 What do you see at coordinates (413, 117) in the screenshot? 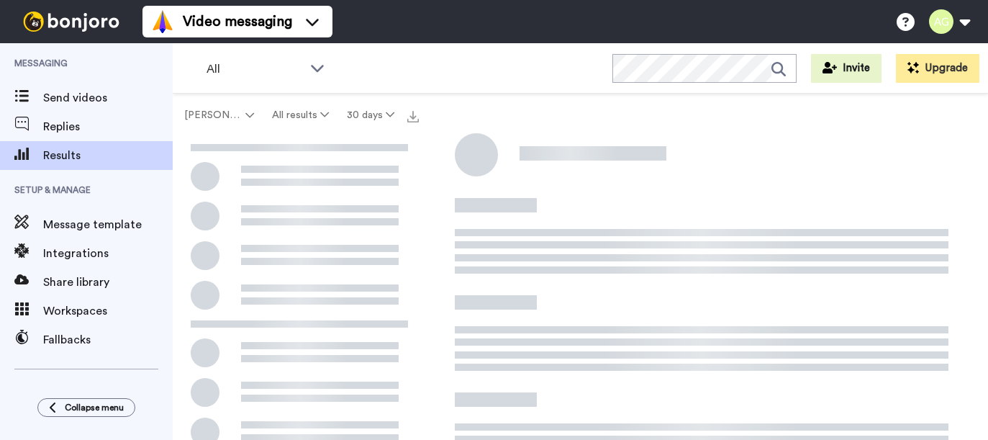
I see `img: export.svg` at bounding box center [413, 117].